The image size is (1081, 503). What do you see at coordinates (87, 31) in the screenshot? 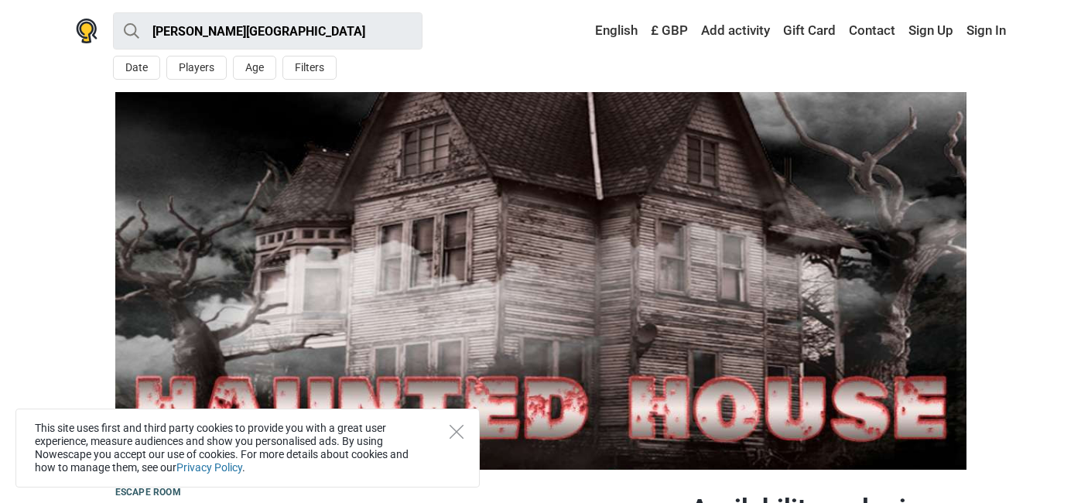
I see `img: Nowescape logo` at bounding box center [87, 31].